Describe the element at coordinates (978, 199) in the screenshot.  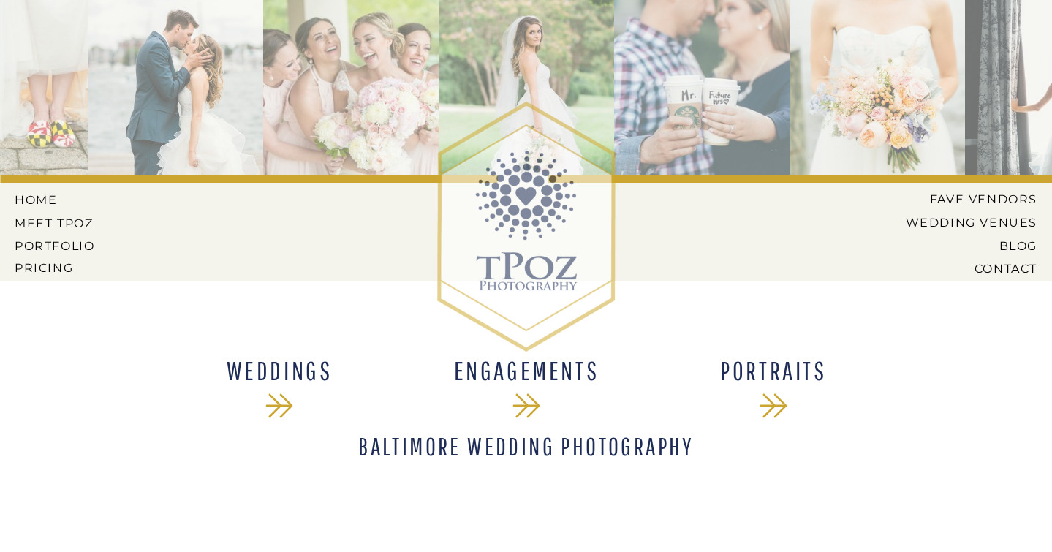
I see `nav: Fave Vendors` at that location.